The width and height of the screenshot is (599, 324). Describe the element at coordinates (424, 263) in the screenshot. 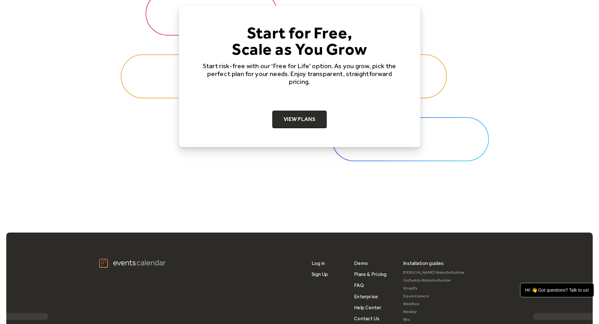

I see `div: Installation guides` at that location.